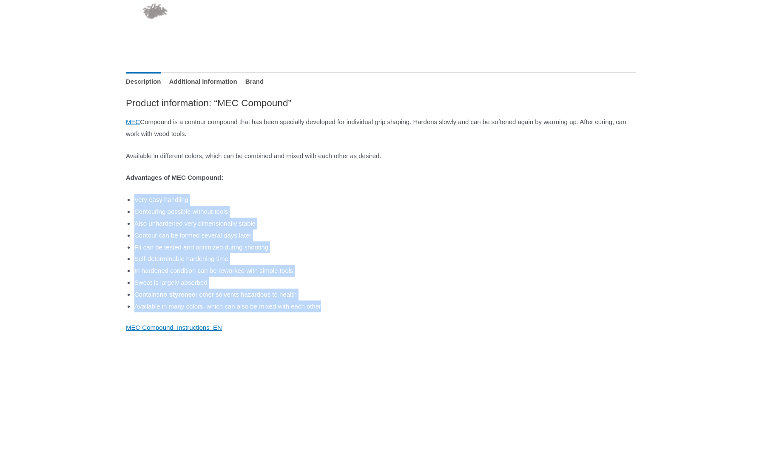  I want to click on p: Available in different colors, which can be combined and mixed with each other as desired., so click(381, 156).